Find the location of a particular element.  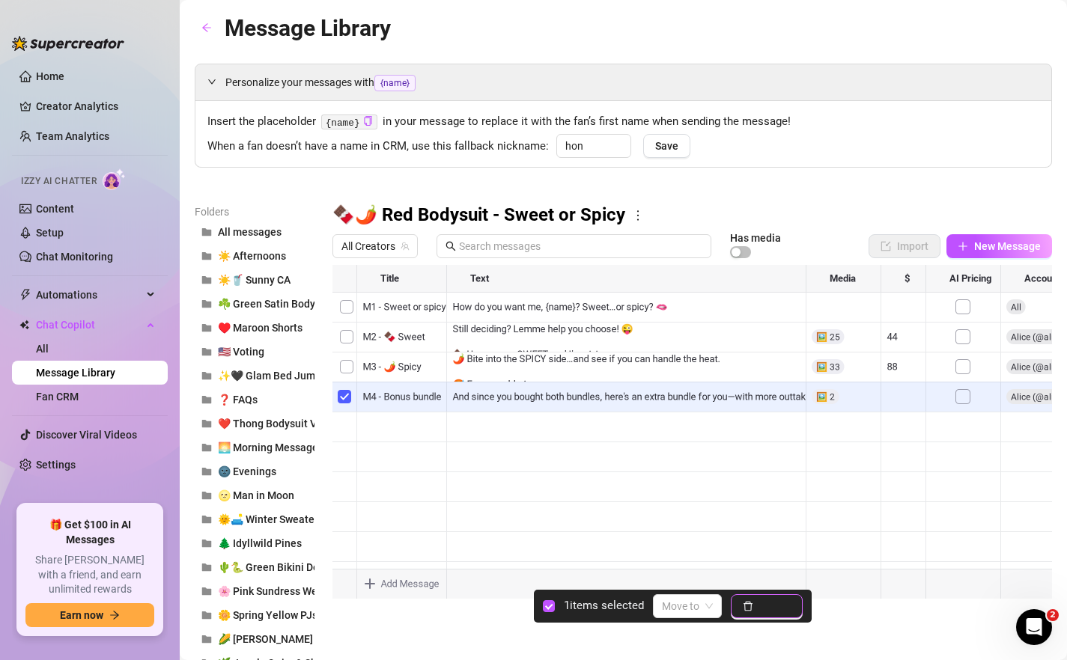

span: Personalize your messages with is located at coordinates (632, 82).